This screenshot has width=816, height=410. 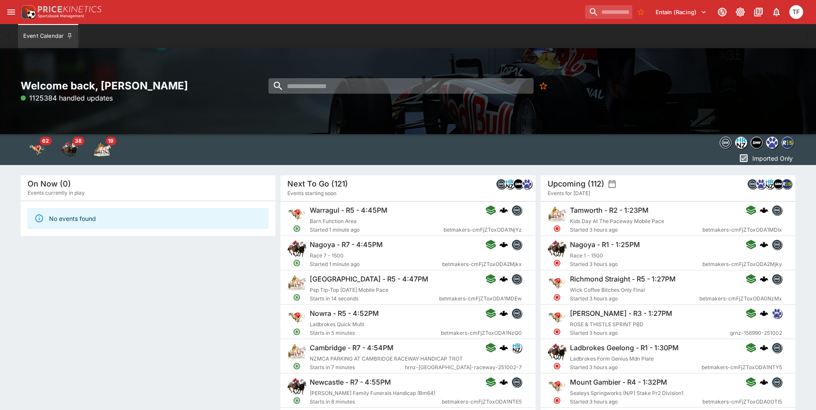 I want to click on button: Select Tenant, so click(x=681, y=12).